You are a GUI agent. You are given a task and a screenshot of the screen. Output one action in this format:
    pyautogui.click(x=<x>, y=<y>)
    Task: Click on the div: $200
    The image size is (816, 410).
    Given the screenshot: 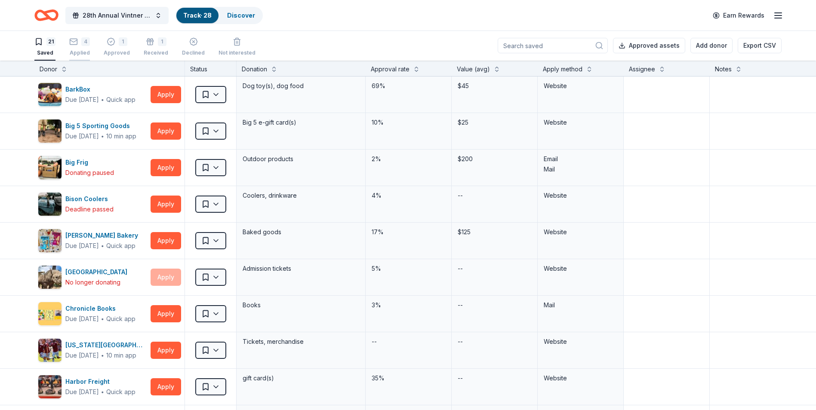 What is the action you would take?
    pyautogui.click(x=494, y=159)
    